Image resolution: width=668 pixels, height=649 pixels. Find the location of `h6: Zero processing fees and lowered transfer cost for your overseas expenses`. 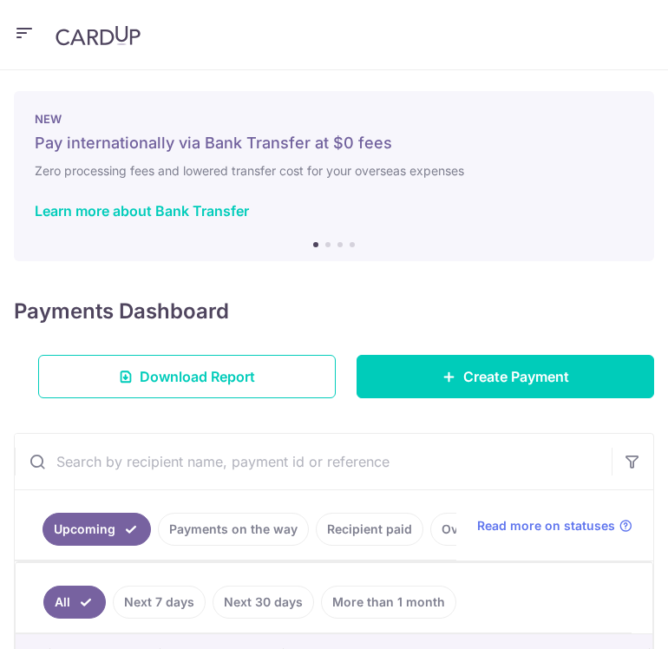

h6: Zero processing fees and lowered transfer cost for your overseas expenses is located at coordinates (334, 171).